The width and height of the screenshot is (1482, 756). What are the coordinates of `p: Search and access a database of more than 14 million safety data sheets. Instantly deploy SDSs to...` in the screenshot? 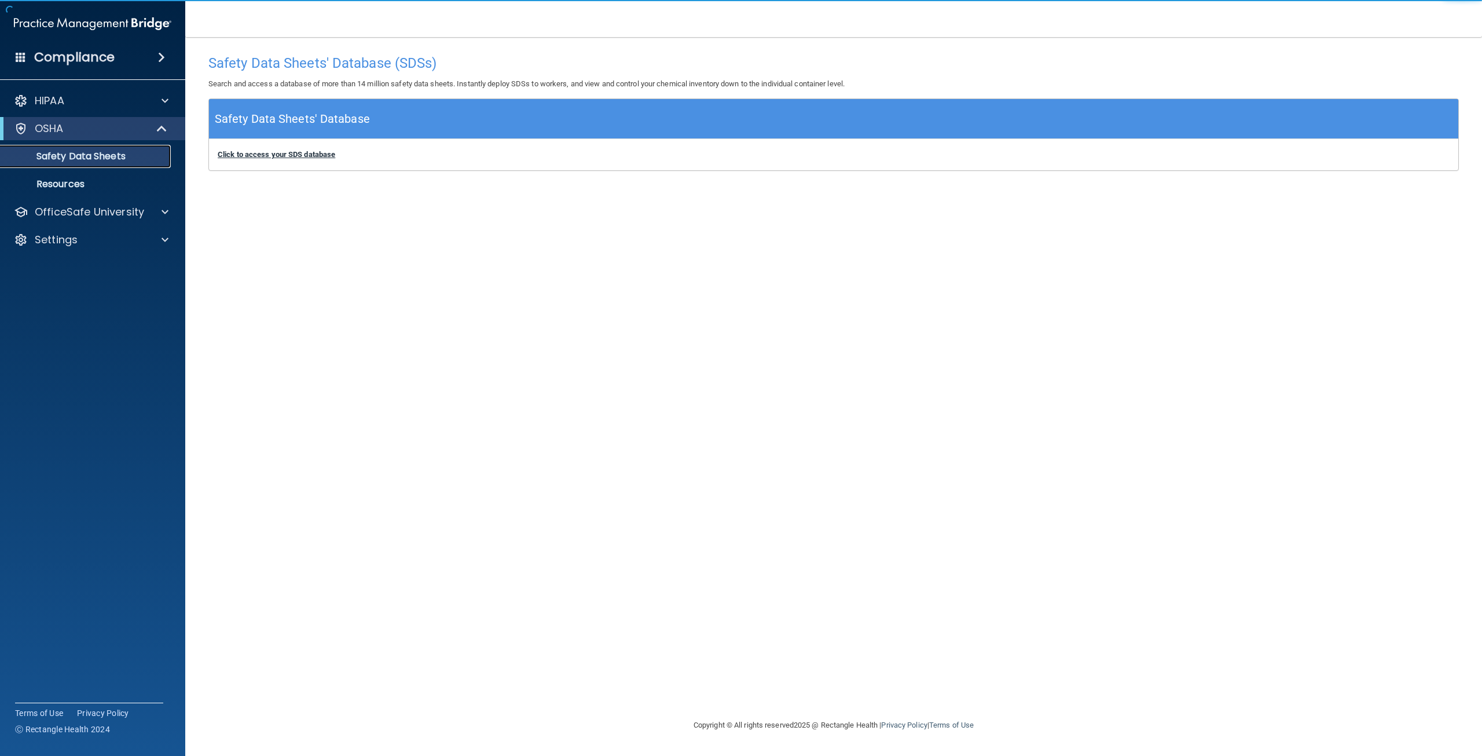 It's located at (834, 84).